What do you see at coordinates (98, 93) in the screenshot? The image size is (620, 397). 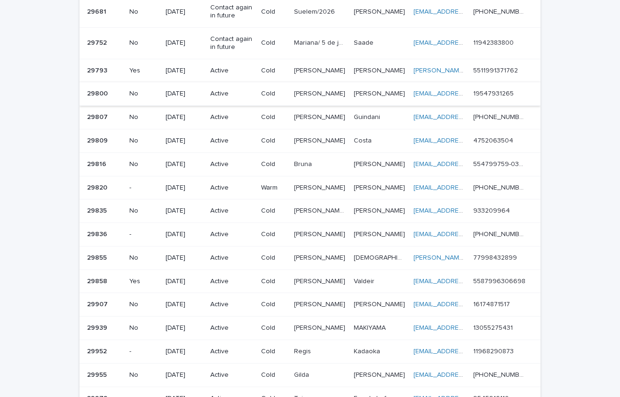 I see `p: 29800` at bounding box center [98, 93].